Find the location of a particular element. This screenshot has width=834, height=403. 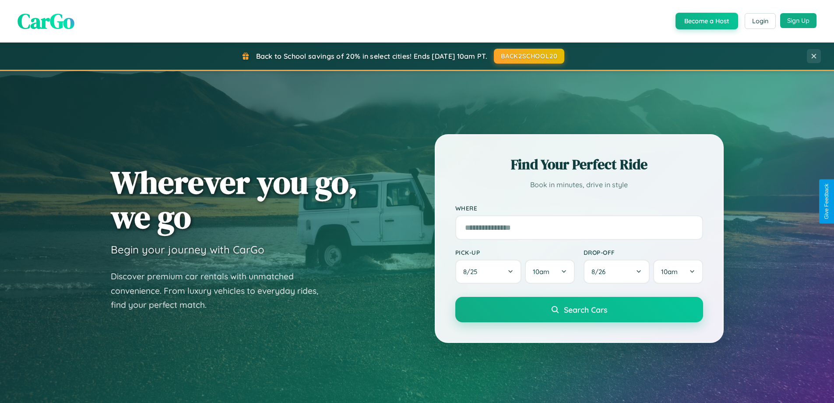

label: Drop-off is located at coordinates (643, 252).